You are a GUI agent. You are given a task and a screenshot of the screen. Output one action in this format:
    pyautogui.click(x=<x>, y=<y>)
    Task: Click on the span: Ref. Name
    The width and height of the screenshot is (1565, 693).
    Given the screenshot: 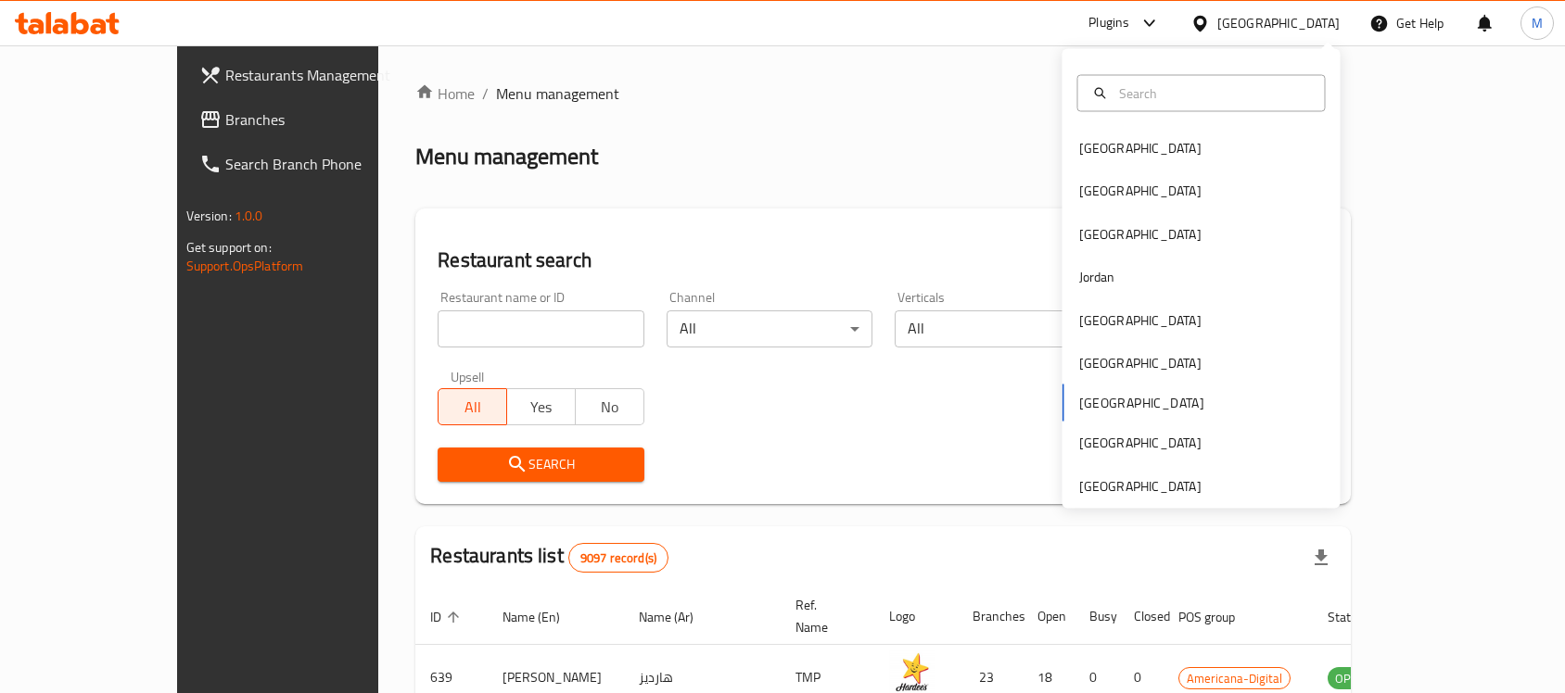 What is the action you would take?
    pyautogui.click(x=823, y=616)
    